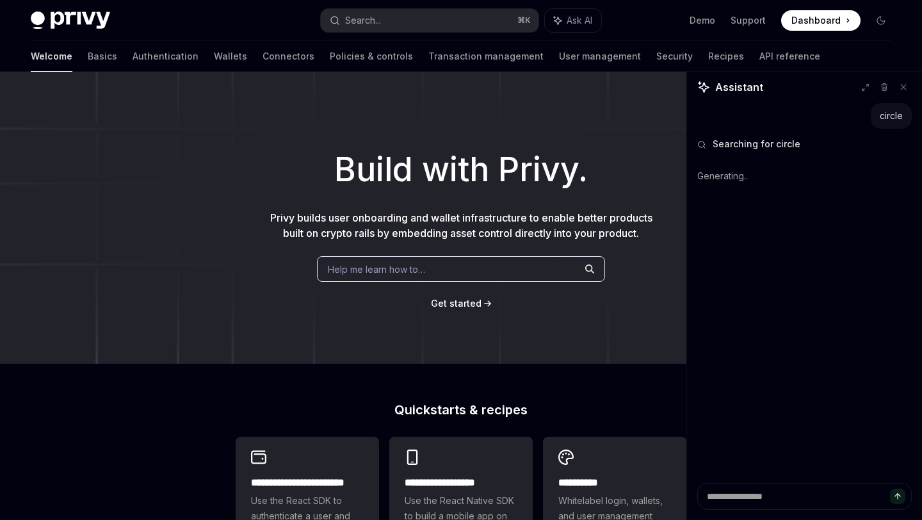 The height and width of the screenshot is (520, 922). What do you see at coordinates (102, 56) in the screenshot?
I see `a: Basics` at bounding box center [102, 56].